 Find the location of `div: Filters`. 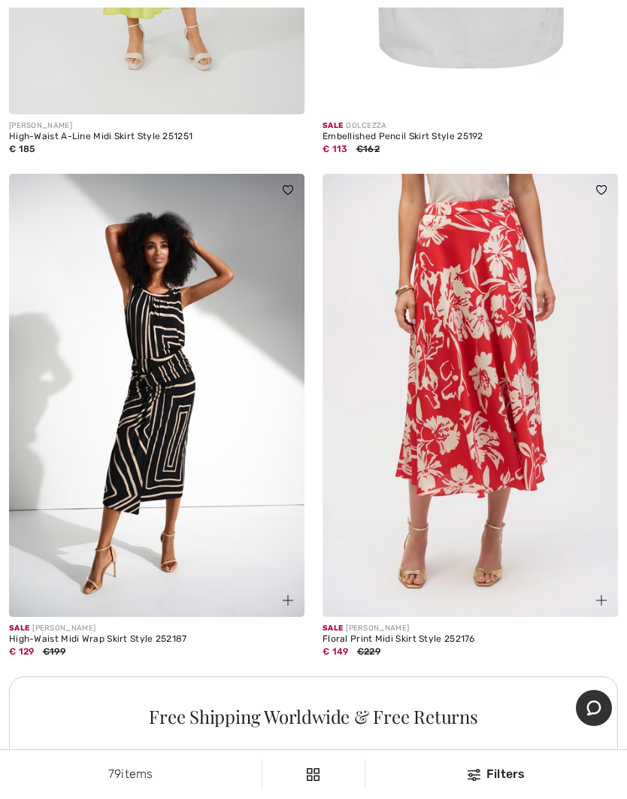

div: Filters is located at coordinates (497, 774).